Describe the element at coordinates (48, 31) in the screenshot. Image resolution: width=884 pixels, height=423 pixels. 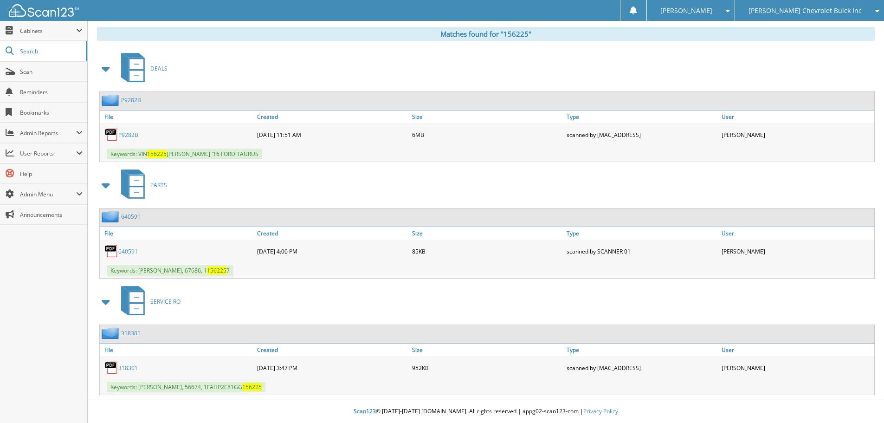
I see `span: Cabinets` at that location.